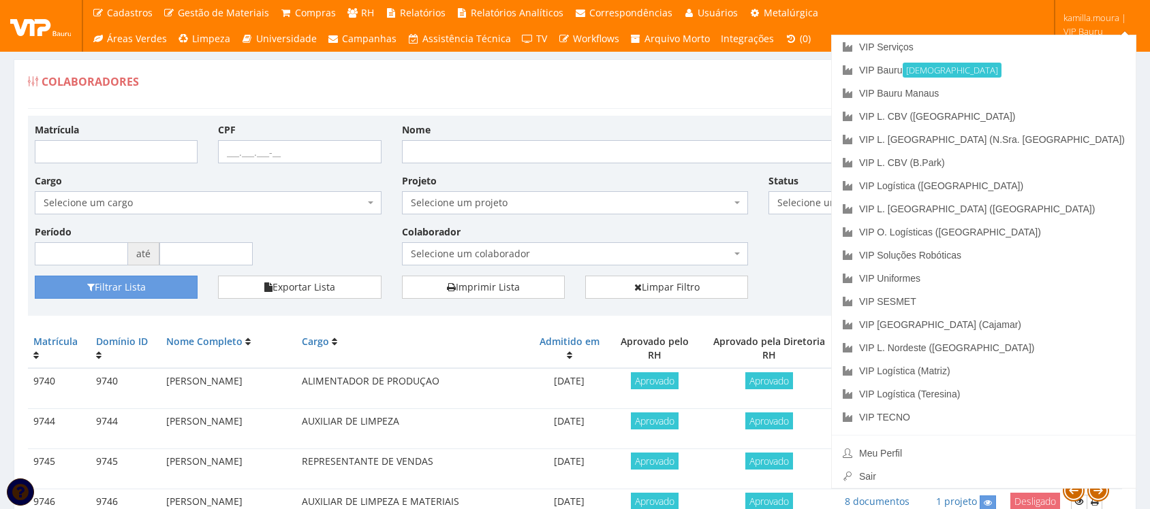 The height and width of the screenshot is (509, 1150). Describe the element at coordinates (459, 39) in the screenshot. I see `a: Assistência Técnica` at that location.